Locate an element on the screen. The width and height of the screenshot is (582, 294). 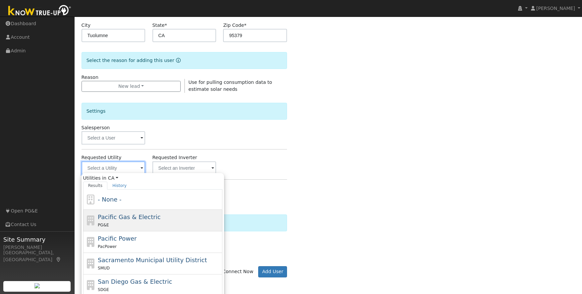
label: City is located at coordinates (86, 25).